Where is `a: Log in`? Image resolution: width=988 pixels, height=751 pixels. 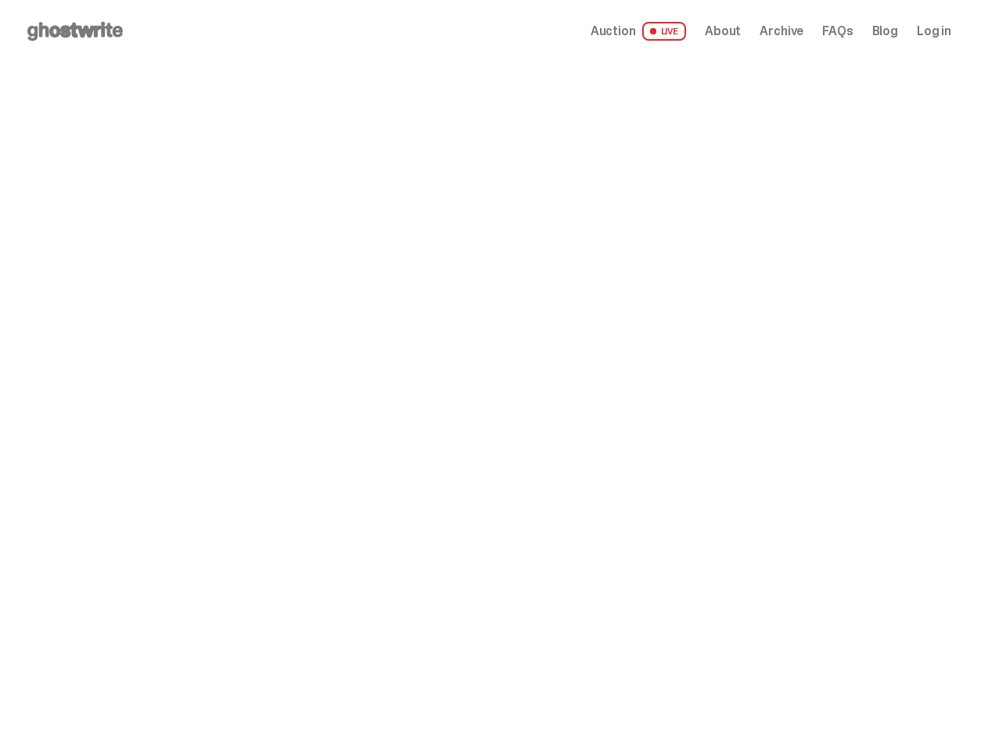
a: Log in is located at coordinates (934, 31).